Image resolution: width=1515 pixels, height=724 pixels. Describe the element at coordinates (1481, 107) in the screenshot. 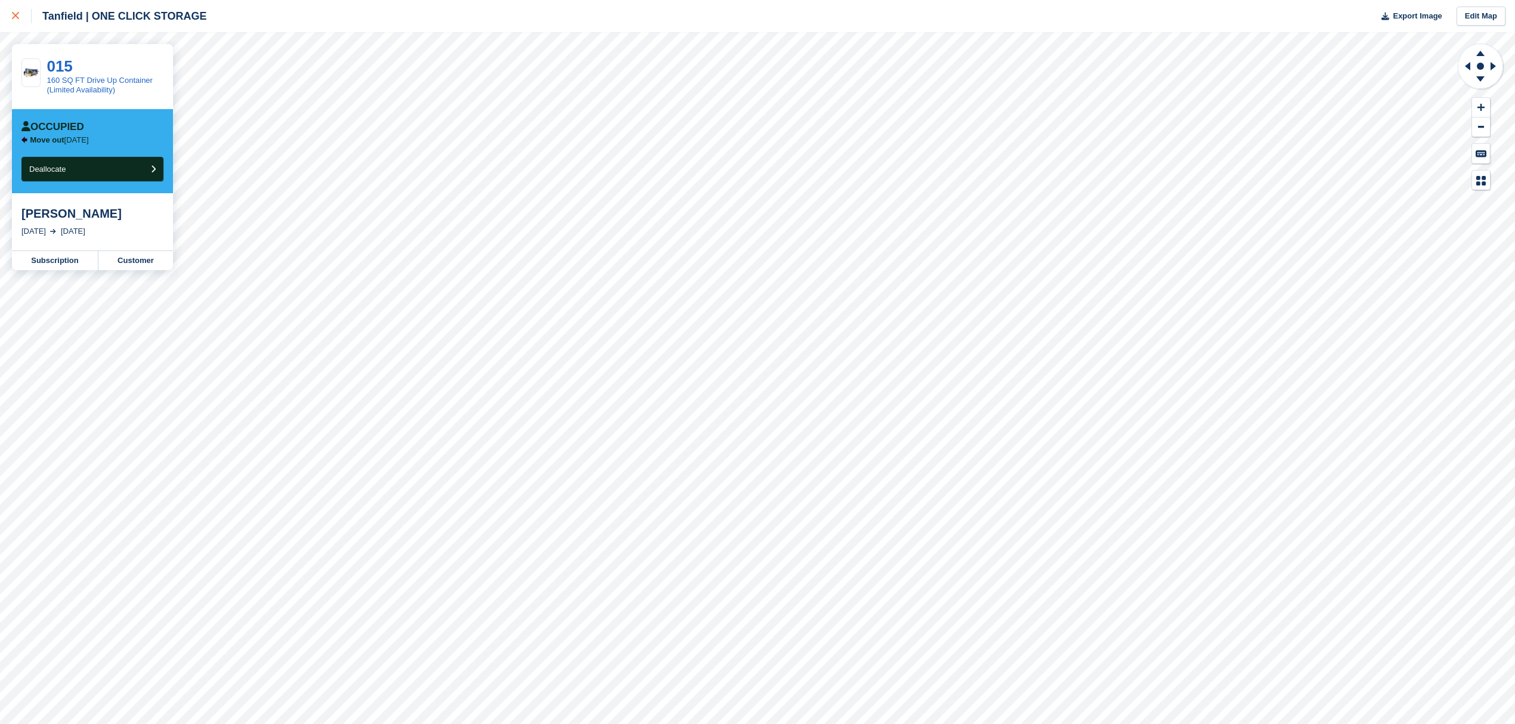

I see `button: Zoom In` at that location.